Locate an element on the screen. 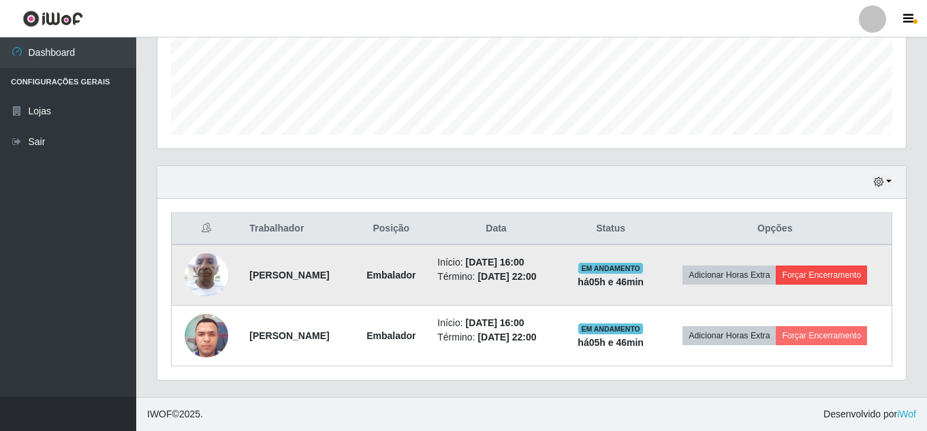 The height and width of the screenshot is (431, 927). a: iWof is located at coordinates (906, 414).